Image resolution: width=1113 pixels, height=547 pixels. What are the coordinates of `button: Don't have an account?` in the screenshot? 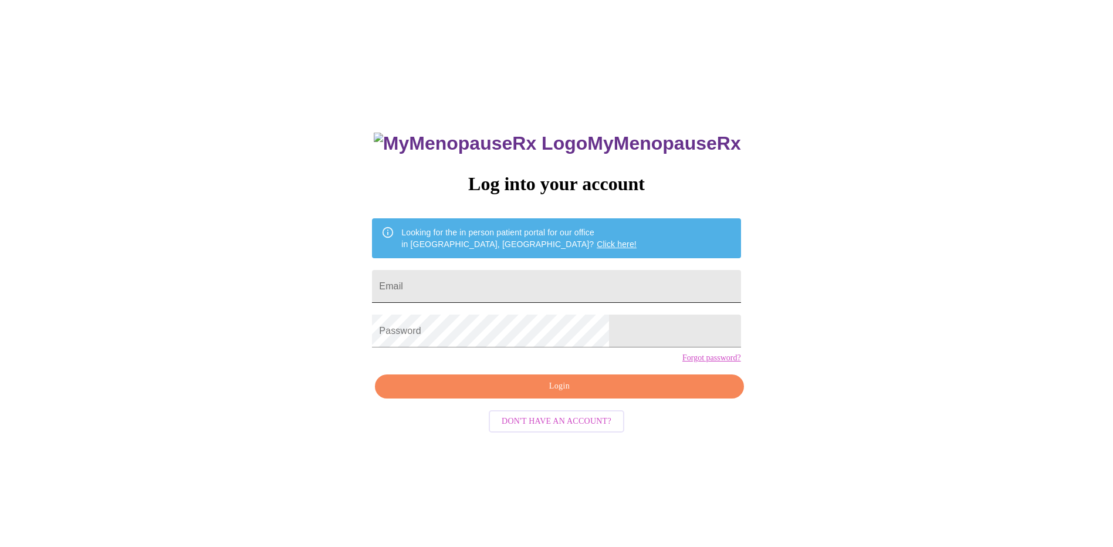 It's located at (556, 421).